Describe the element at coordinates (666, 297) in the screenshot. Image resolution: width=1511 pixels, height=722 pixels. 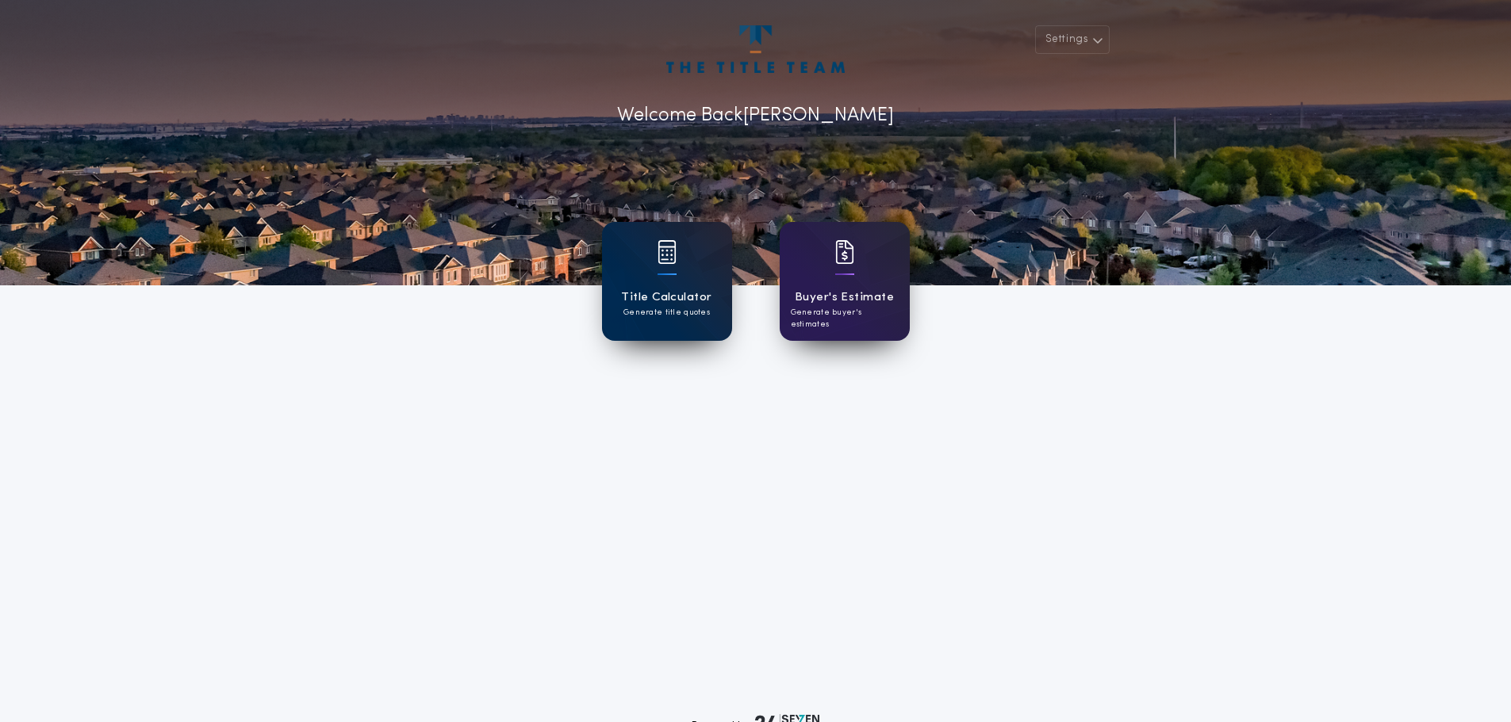
I see `h1: Title Calculator` at that location.